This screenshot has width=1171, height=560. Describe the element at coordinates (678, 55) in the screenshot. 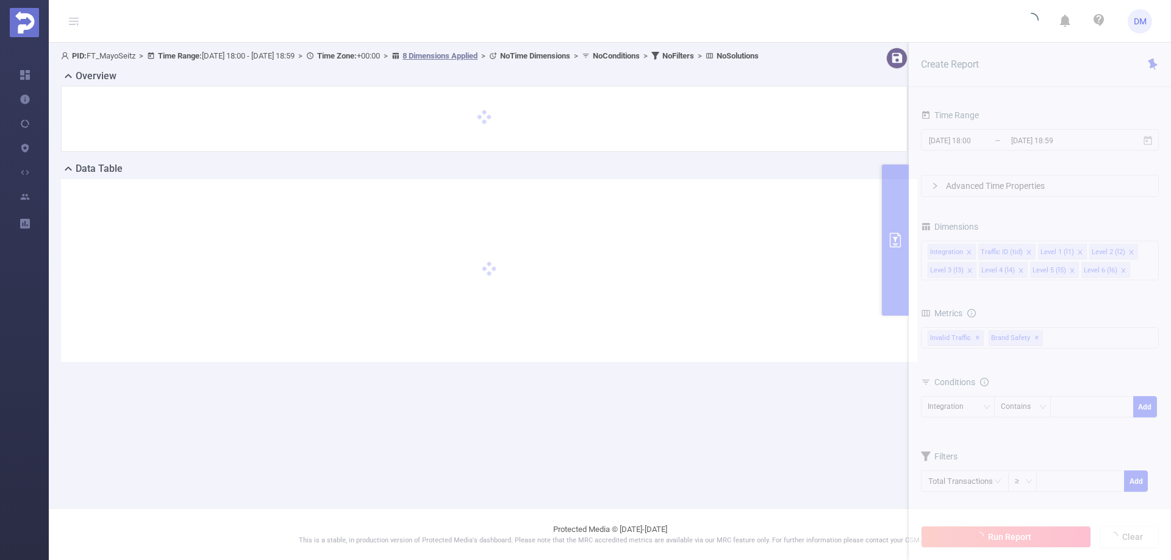

I see `b: No Filters` at that location.